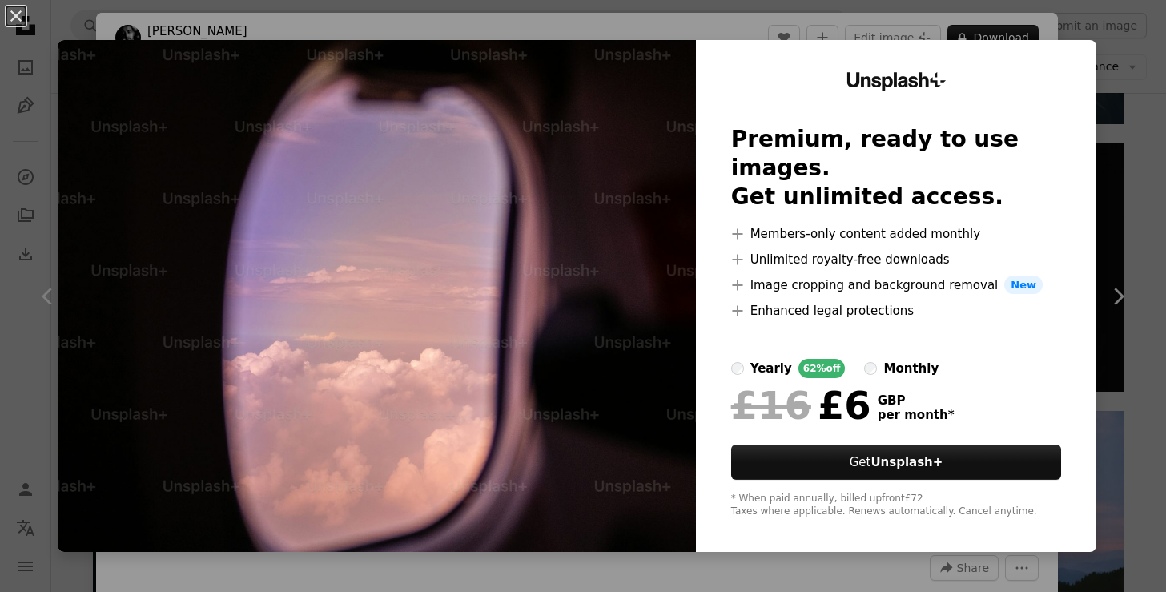  Describe the element at coordinates (1024, 285) in the screenshot. I see `span: New` at that location.